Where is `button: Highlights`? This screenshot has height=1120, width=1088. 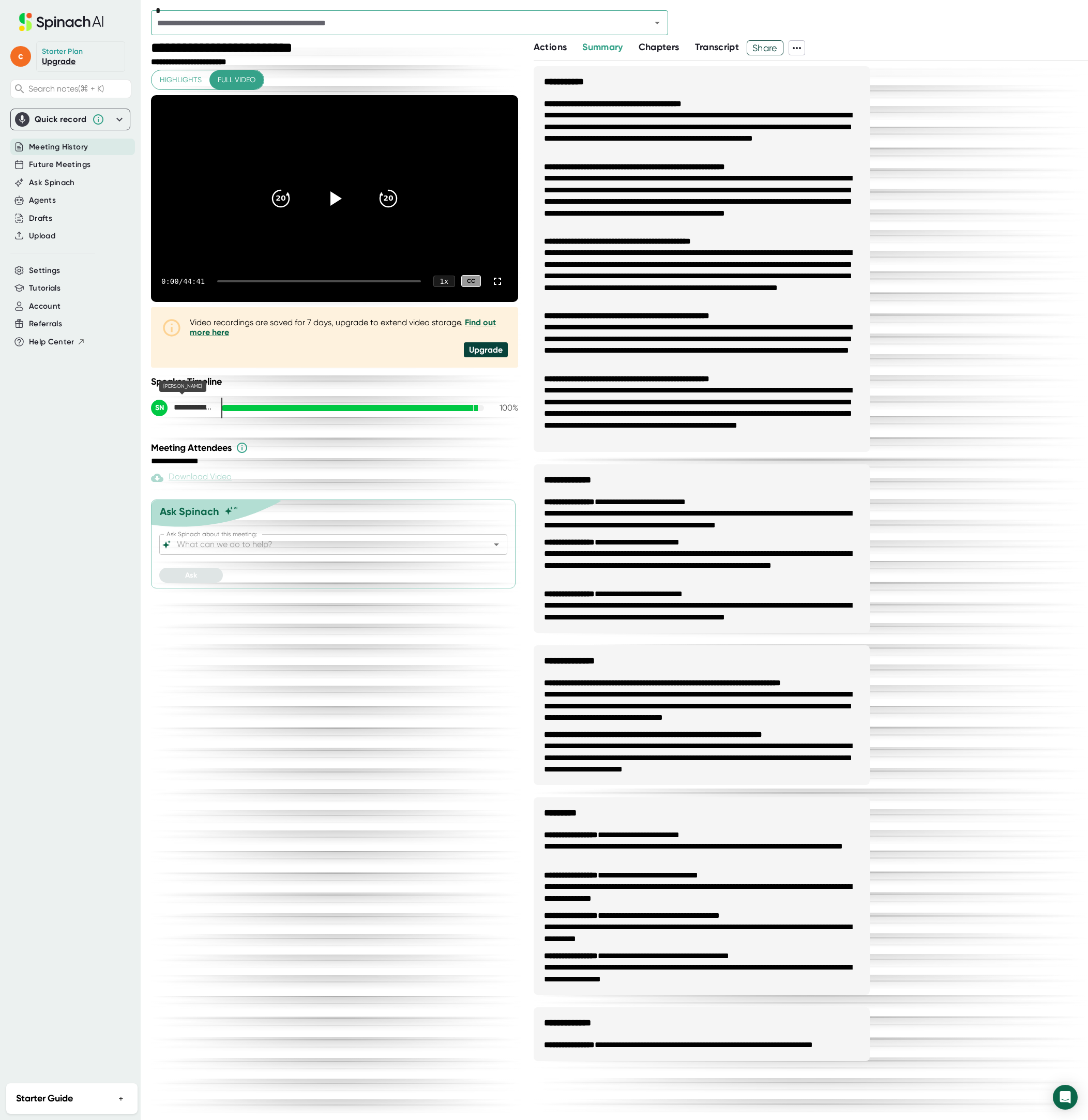 button: Highlights is located at coordinates (181, 80).